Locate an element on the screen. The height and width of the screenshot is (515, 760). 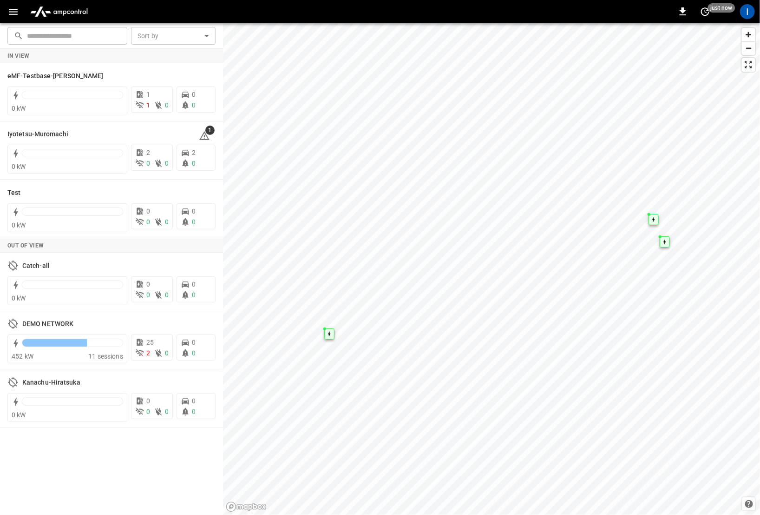
a: Mapbox homepage is located at coordinates (246, 506).